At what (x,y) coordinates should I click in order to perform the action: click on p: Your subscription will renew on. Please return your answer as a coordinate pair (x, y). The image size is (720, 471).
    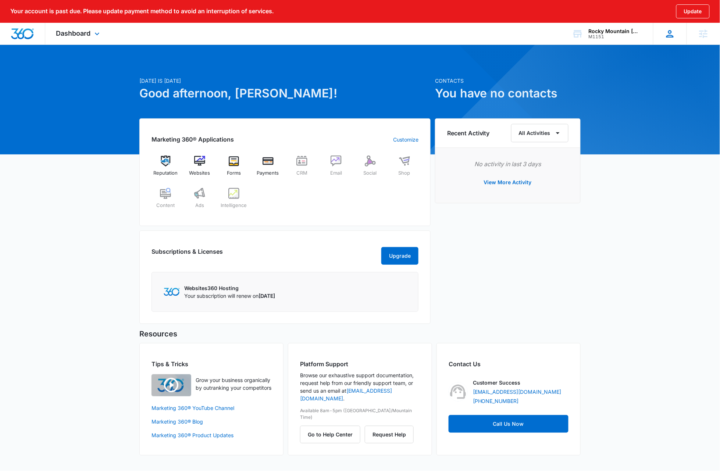
    Looking at the image, I should click on (230, 296).